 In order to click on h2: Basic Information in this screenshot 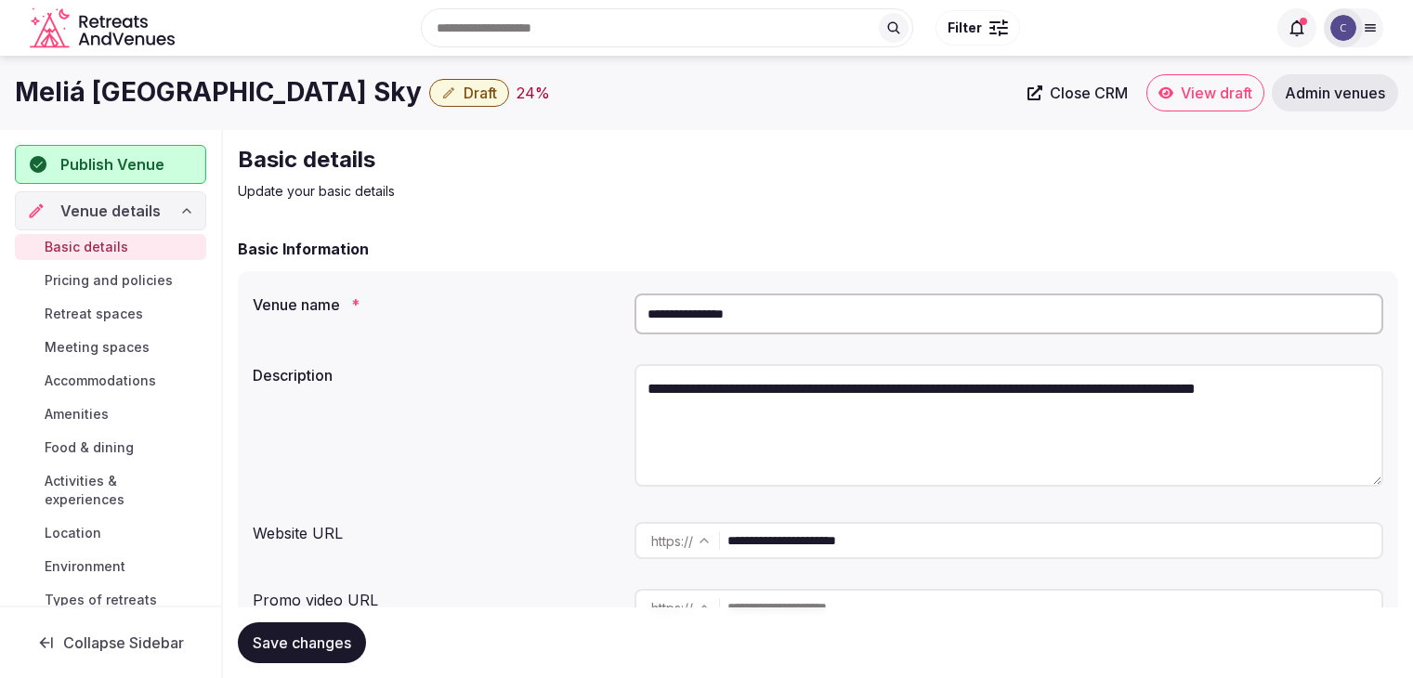, I will do `click(303, 249)`.